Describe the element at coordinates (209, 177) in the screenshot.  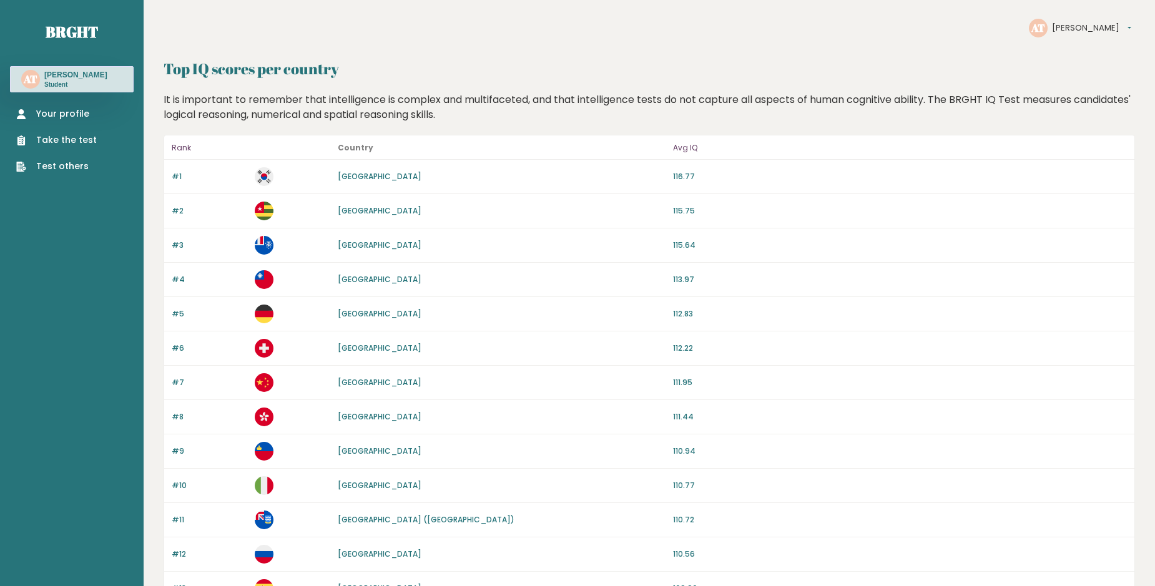
I see `p: #1` at that location.